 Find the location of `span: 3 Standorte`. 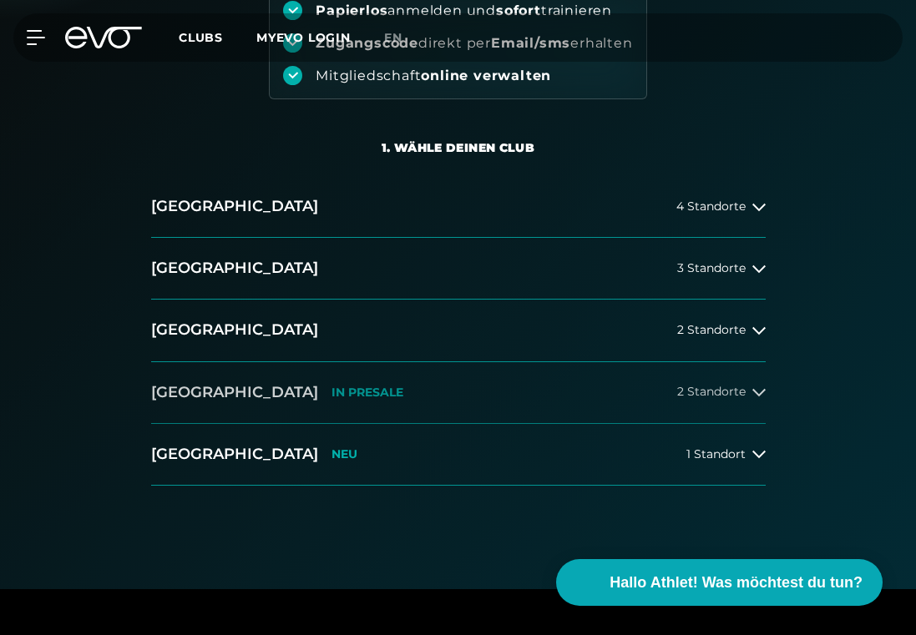

span: 3 Standorte is located at coordinates (711, 268).